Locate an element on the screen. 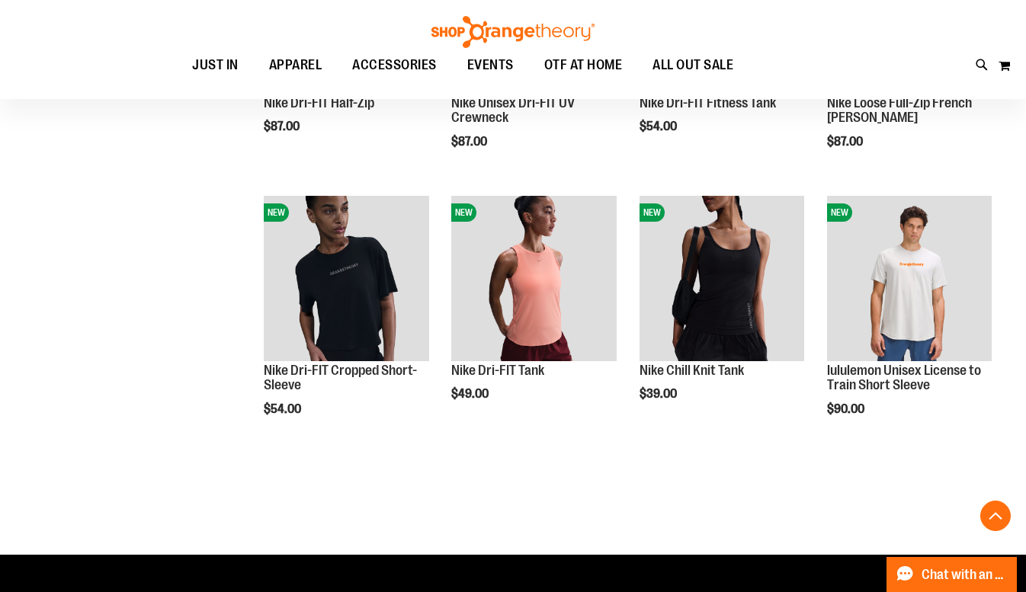 The width and height of the screenshot is (1026, 592). a: Nike Chill Knit TankNEW is located at coordinates (722, 279).